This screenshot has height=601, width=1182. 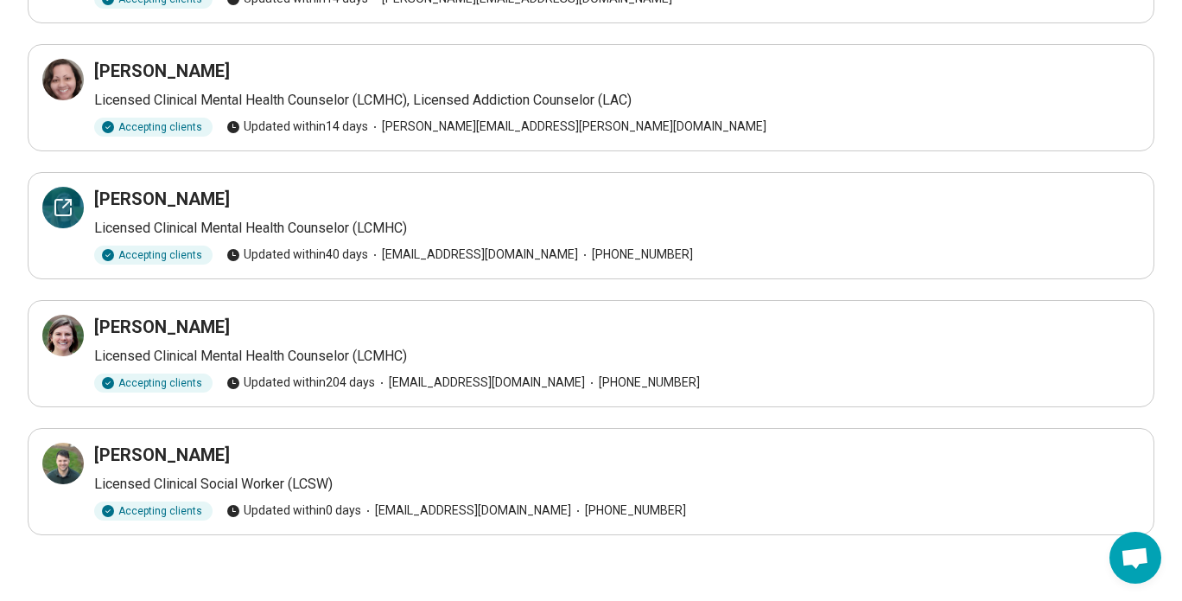 What do you see at coordinates (1136, 557) in the screenshot?
I see `div: Open chat` at bounding box center [1136, 557].